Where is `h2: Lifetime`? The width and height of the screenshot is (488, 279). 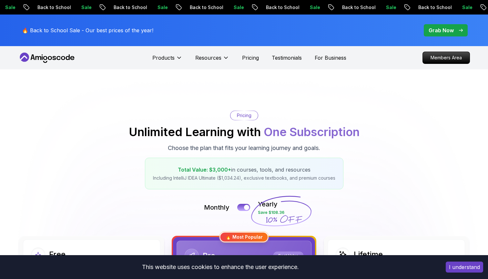 h2: Lifetime is located at coordinates (368, 254).